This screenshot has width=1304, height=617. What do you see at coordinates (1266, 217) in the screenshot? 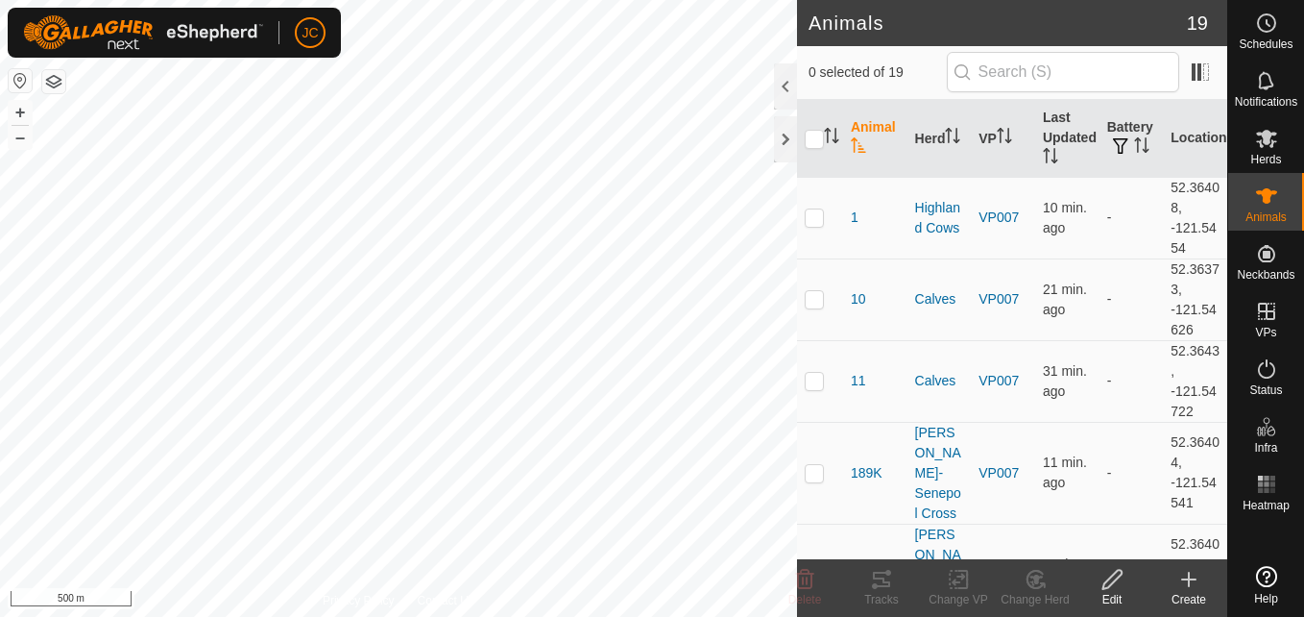
I see `span: Animals` at bounding box center [1266, 217].